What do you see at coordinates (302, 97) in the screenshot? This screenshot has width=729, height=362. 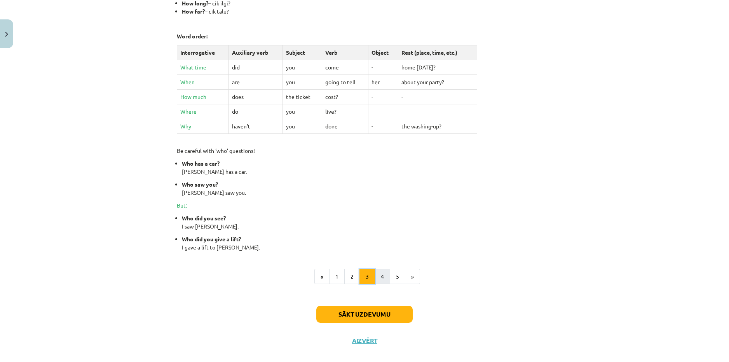 I see `td: the ticket` at bounding box center [302, 97].